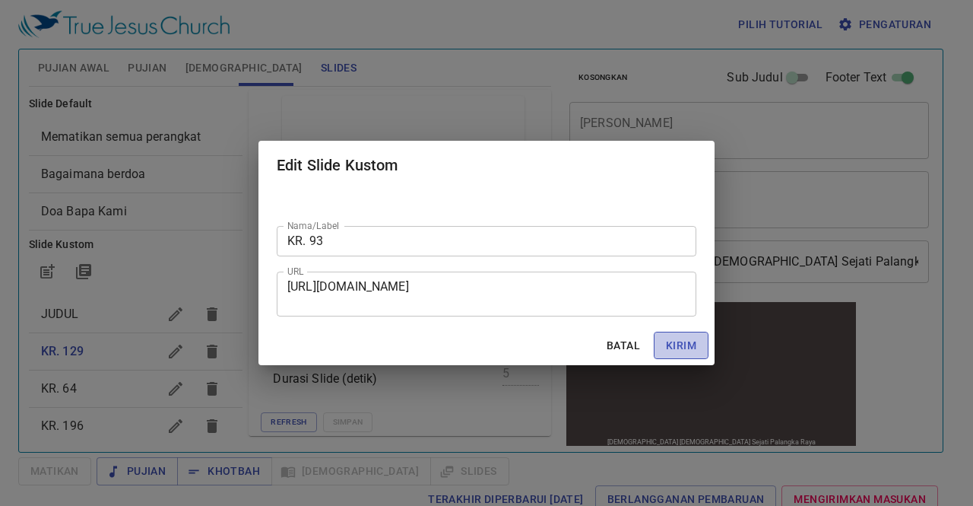 The height and width of the screenshot is (506, 973). Describe the element at coordinates (487, 165) in the screenshot. I see `h2: Edit Slide Kustom` at that location.